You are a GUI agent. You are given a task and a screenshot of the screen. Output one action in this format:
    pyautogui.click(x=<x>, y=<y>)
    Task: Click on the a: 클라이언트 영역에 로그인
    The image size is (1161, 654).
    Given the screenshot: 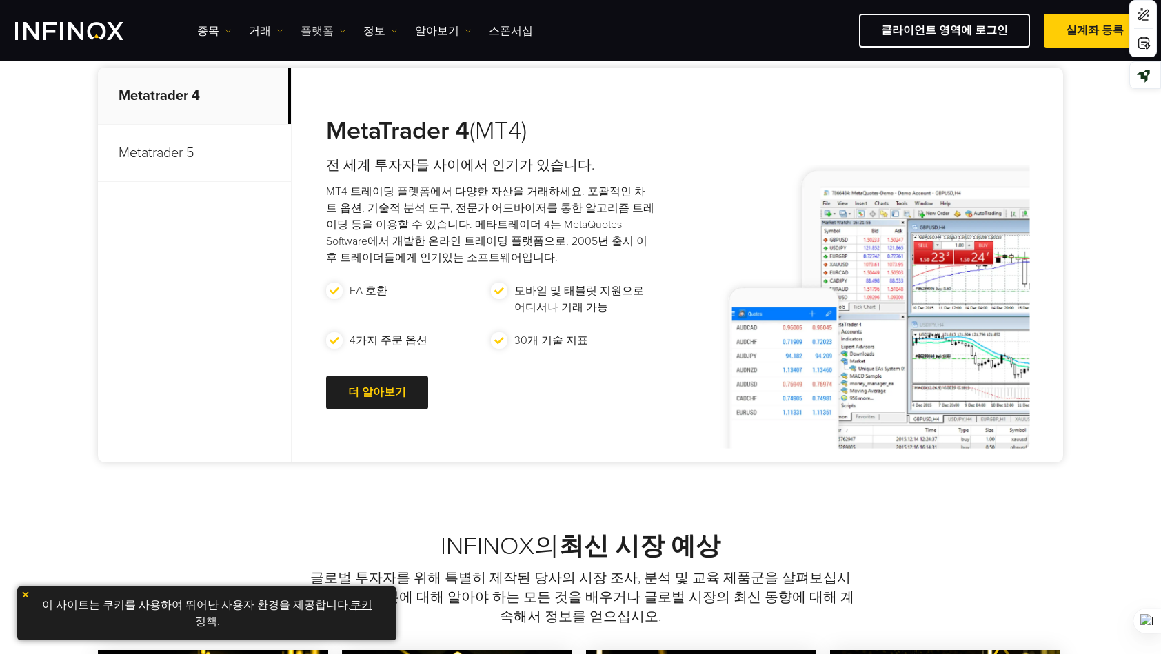 What is the action you would take?
    pyautogui.click(x=945, y=30)
    